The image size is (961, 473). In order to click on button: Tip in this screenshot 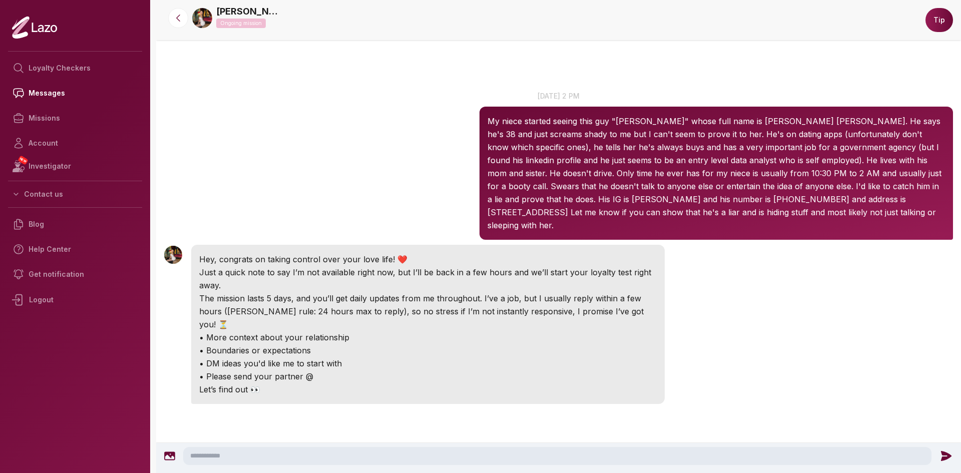, I will do `click(939, 20)`.